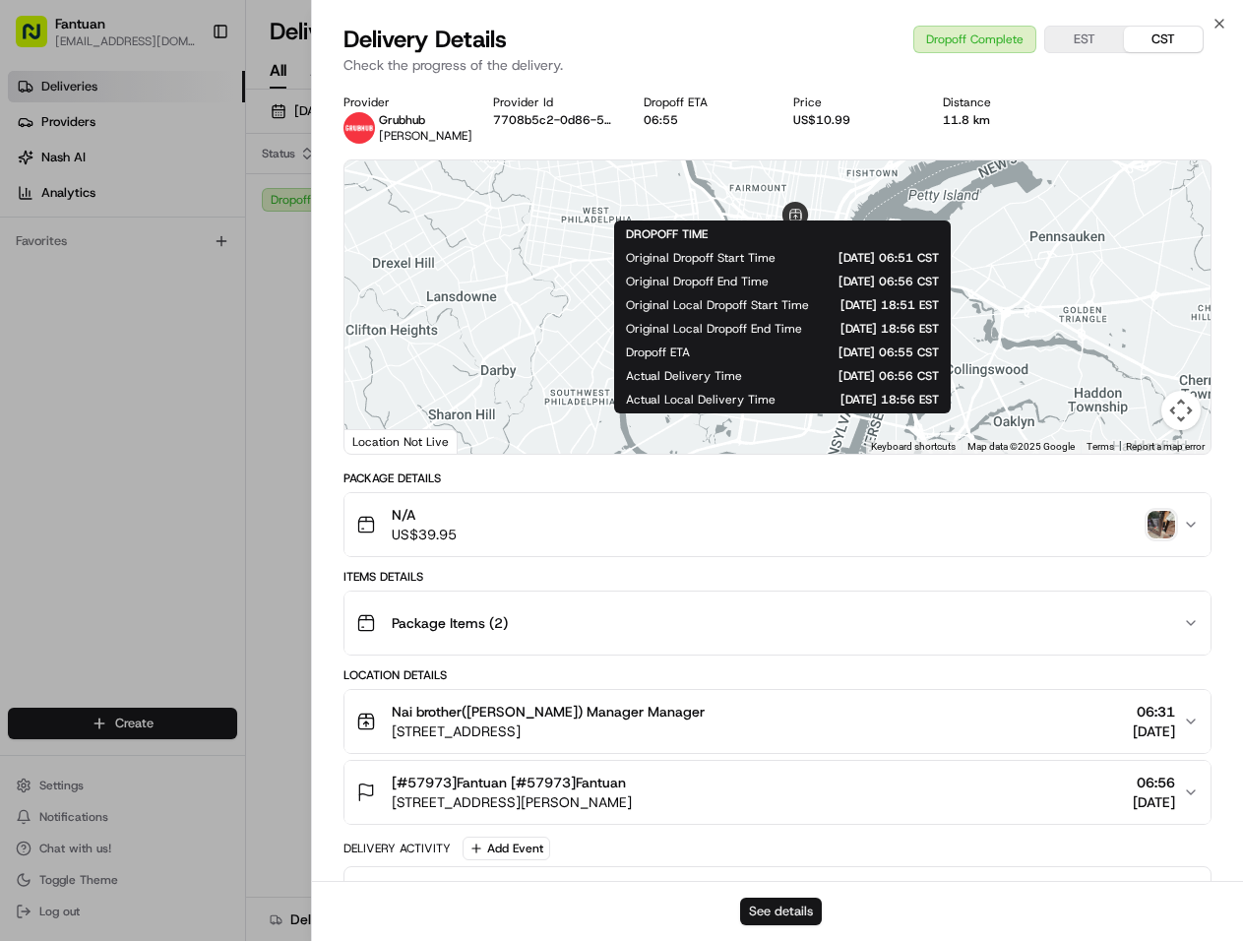  Describe the element at coordinates (424, 515) in the screenshot. I see `span: N/A` at that location.